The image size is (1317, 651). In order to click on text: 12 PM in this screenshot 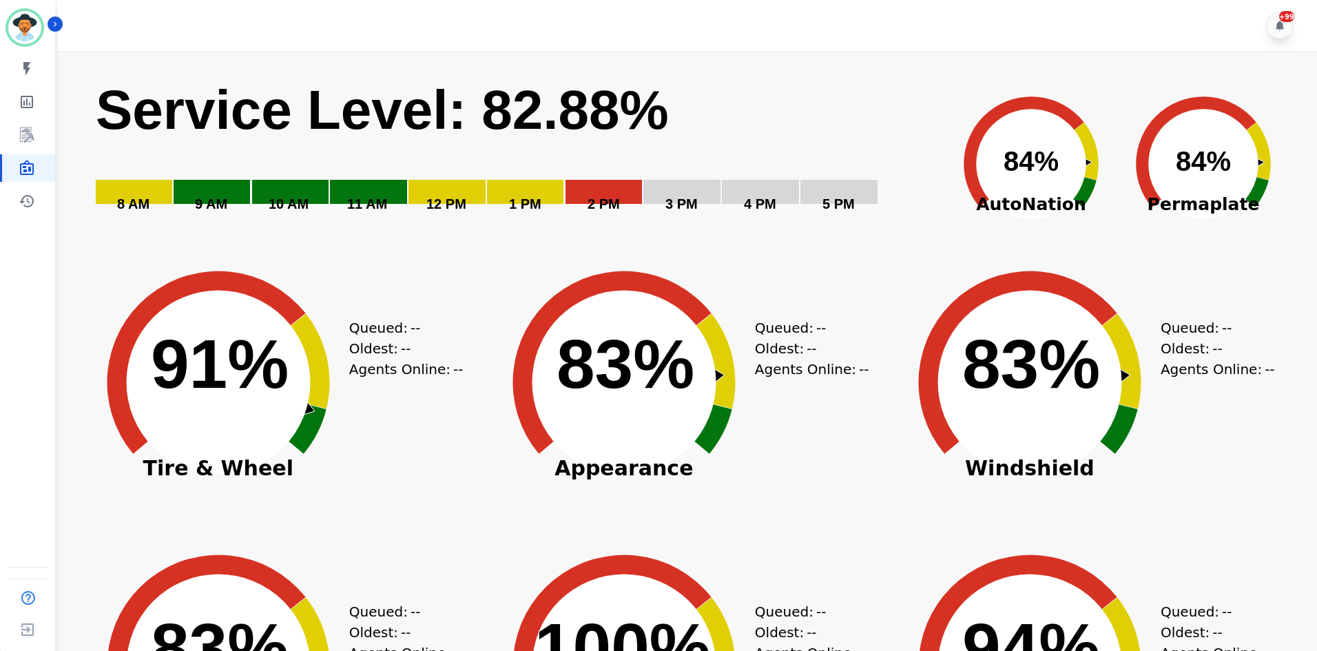, I will do `click(446, 204)`.